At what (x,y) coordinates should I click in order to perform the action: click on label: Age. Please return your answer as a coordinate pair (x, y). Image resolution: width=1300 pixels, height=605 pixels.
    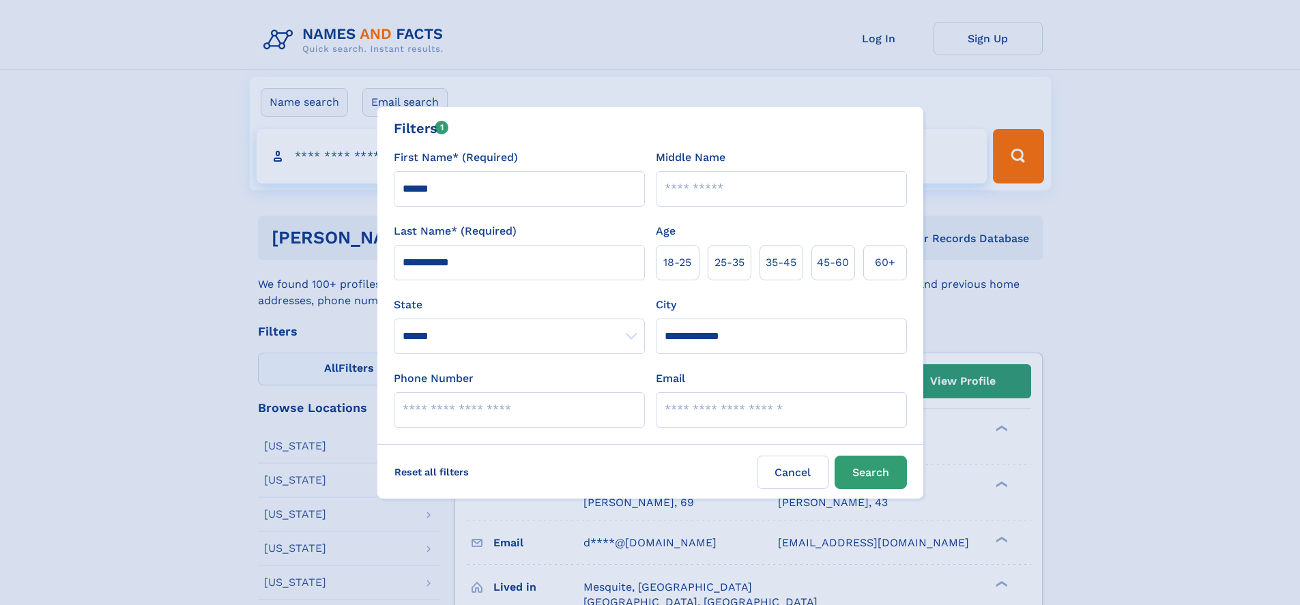
    Looking at the image, I should click on (665, 231).